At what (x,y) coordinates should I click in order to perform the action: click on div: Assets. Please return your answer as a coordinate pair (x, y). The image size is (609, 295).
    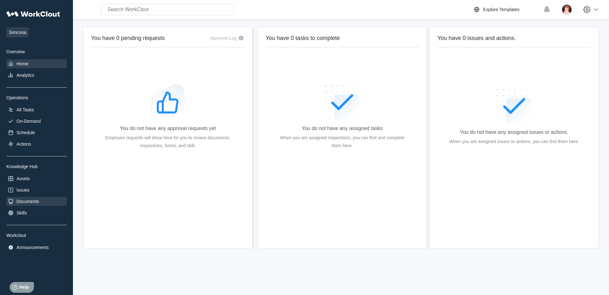
    Looking at the image, I should click on (23, 178).